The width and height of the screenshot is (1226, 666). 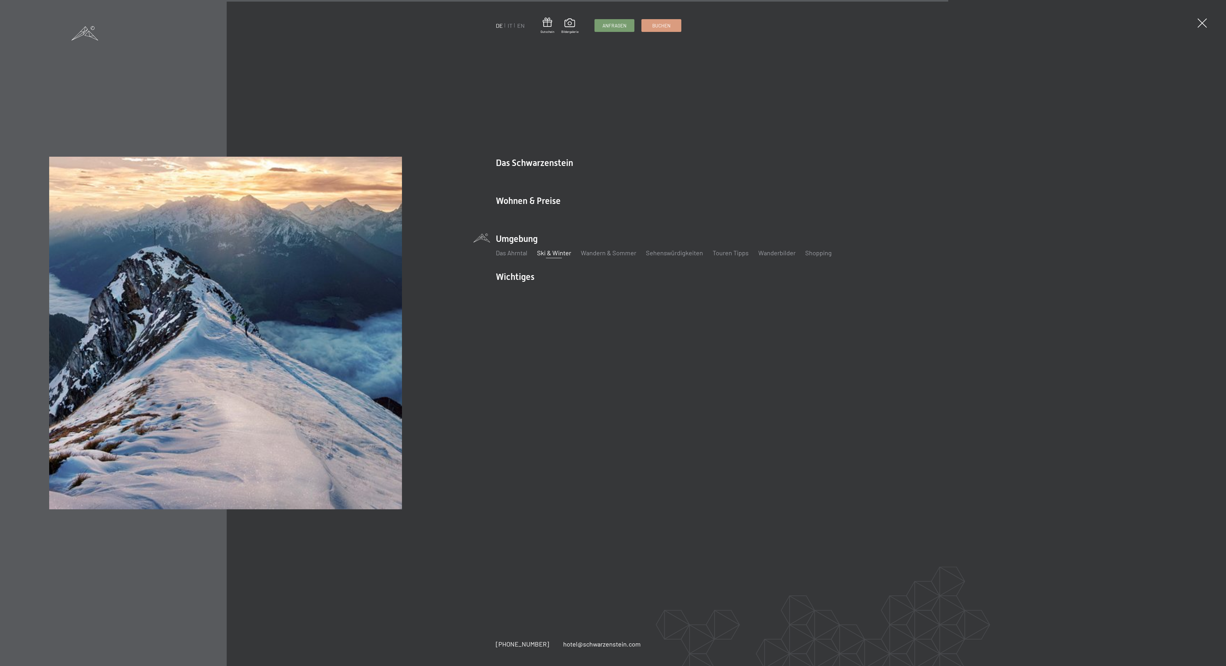 I want to click on a: IT, so click(x=510, y=26).